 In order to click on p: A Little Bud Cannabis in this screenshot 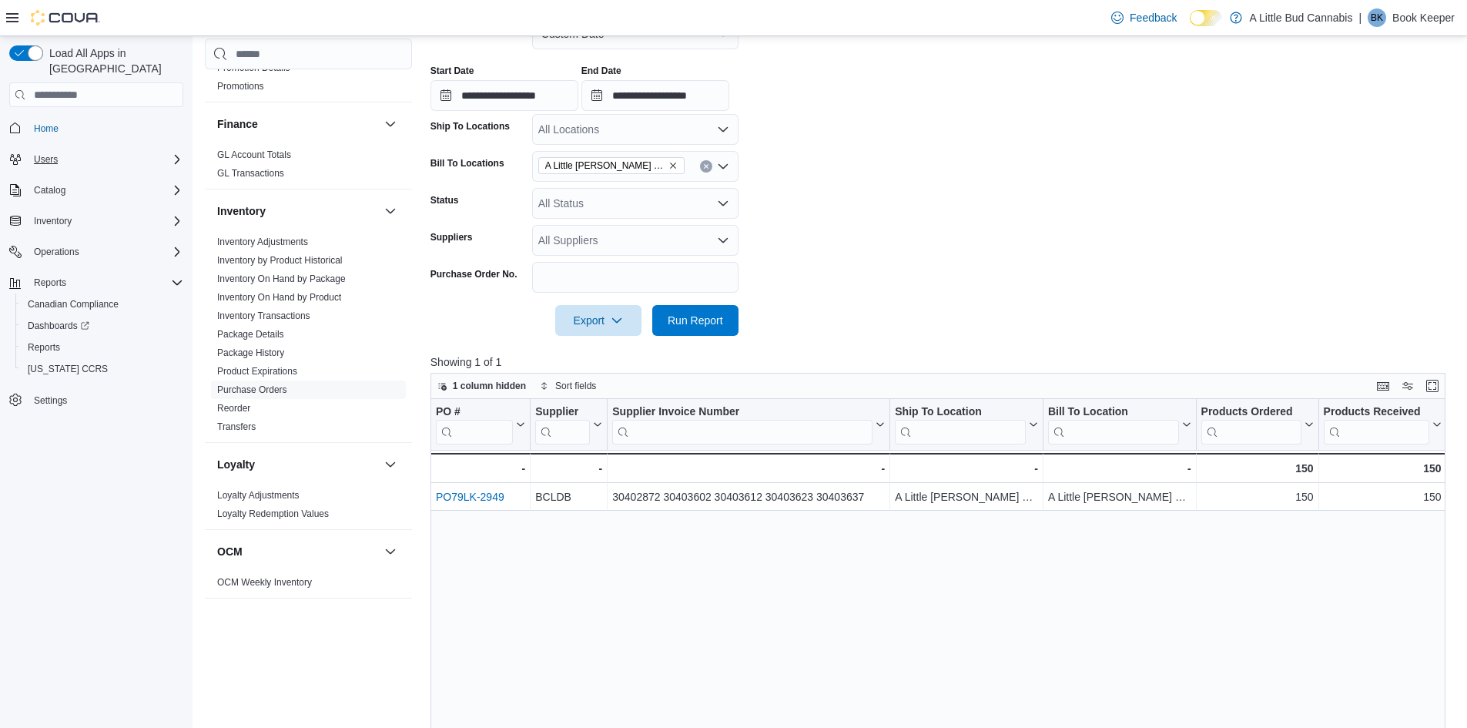, I will do `click(1302, 18)`.